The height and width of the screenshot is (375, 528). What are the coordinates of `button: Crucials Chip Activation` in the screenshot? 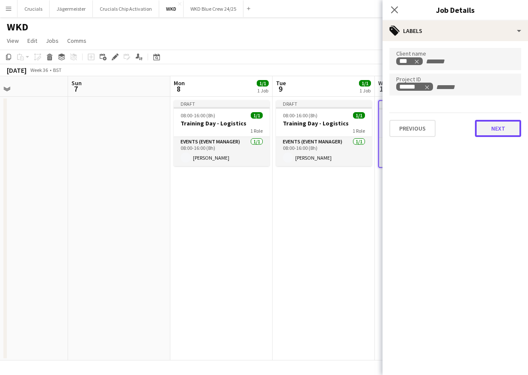 It's located at (126, 9).